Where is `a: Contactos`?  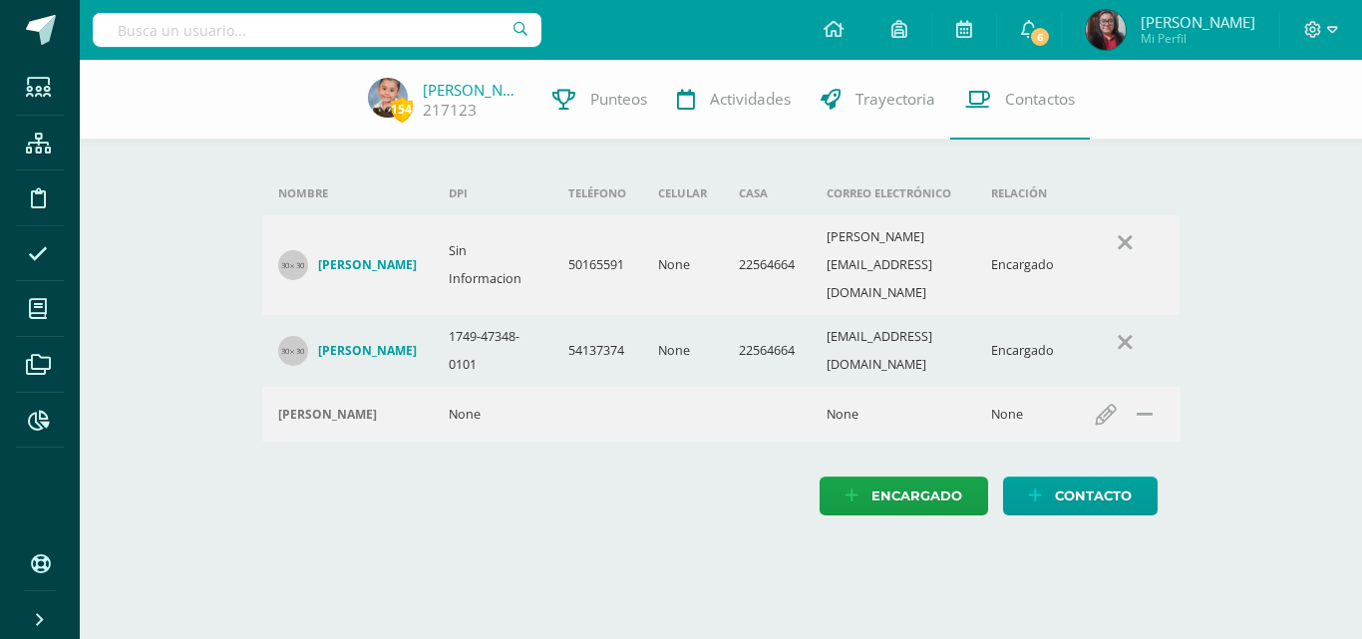 a: Contactos is located at coordinates (1020, 100).